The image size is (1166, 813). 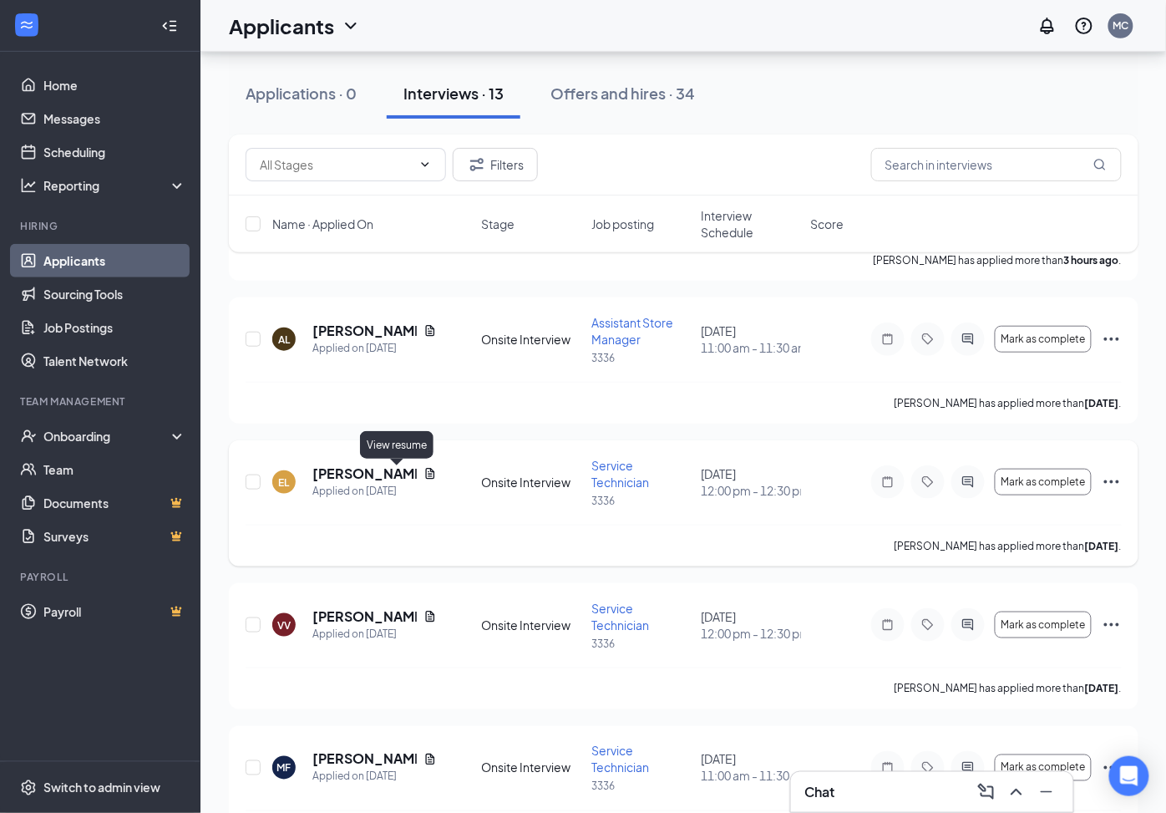 What do you see at coordinates (101, 576) in the screenshot?
I see `div: Payroll` at bounding box center [101, 576].